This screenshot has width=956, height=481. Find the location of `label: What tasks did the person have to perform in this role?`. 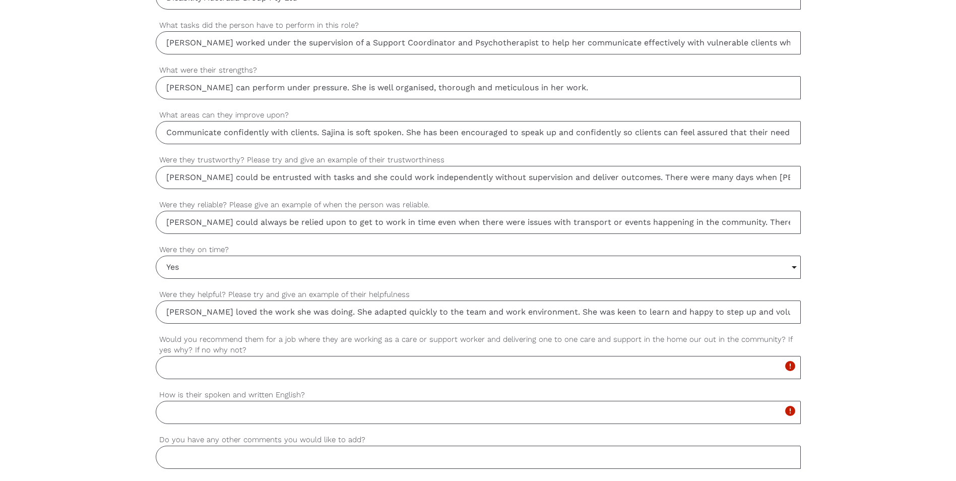

label: What tasks did the person have to perform in this role? is located at coordinates (478, 25).